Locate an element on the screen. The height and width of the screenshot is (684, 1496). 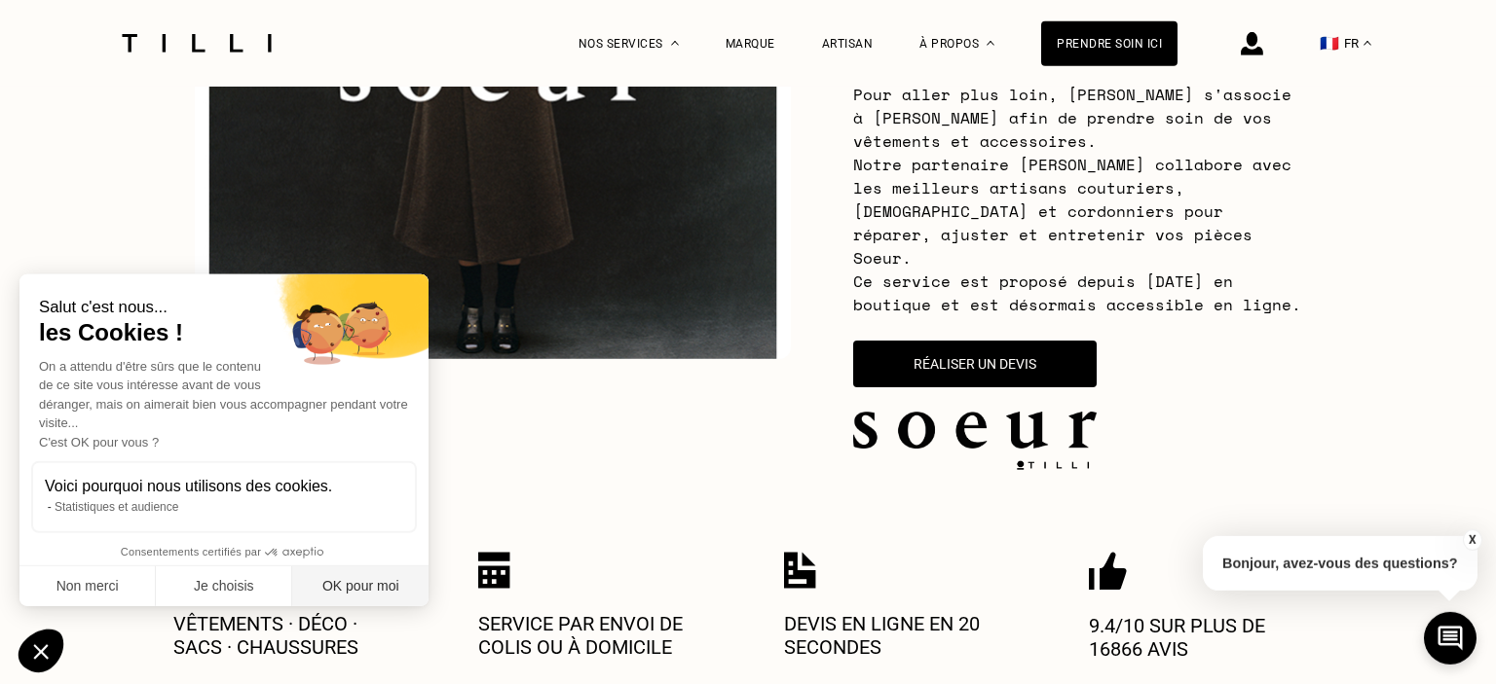
p: Vêtements · Déco · Sacs · Chaussures is located at coordinates (290, 636).